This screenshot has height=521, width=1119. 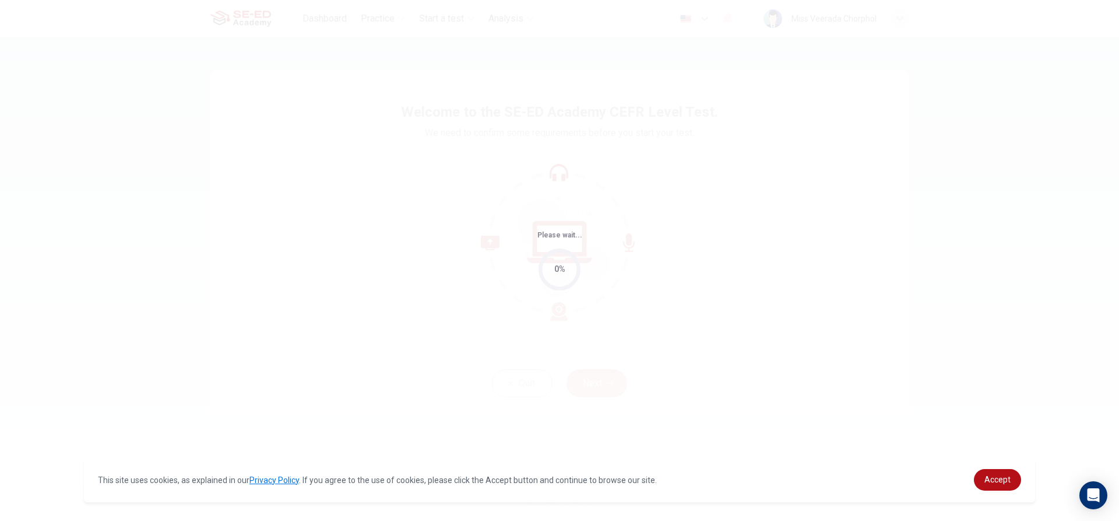 What do you see at coordinates (274, 480) in the screenshot?
I see `a: Privacy Policy` at bounding box center [274, 480].